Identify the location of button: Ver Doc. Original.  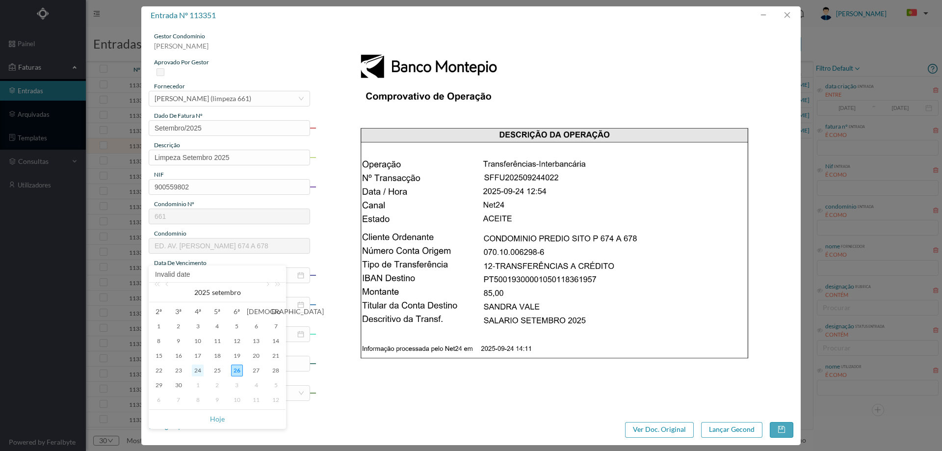
(659, 430).